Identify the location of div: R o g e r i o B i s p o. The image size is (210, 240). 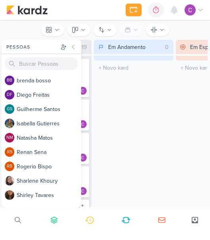
(49, 166).